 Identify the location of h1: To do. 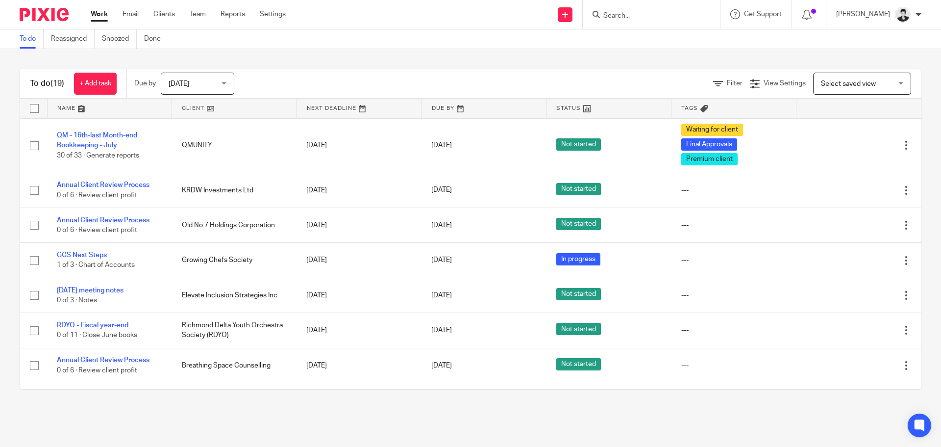
(47, 83).